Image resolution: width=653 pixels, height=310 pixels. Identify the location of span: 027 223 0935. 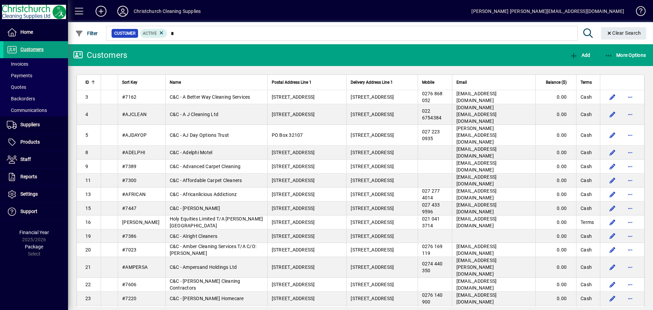
(431, 135).